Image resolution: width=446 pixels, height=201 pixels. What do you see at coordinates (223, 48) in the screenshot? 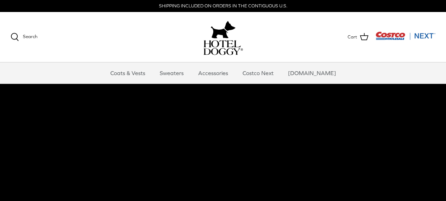
I see `img: hoteldoggycom` at bounding box center [223, 48].